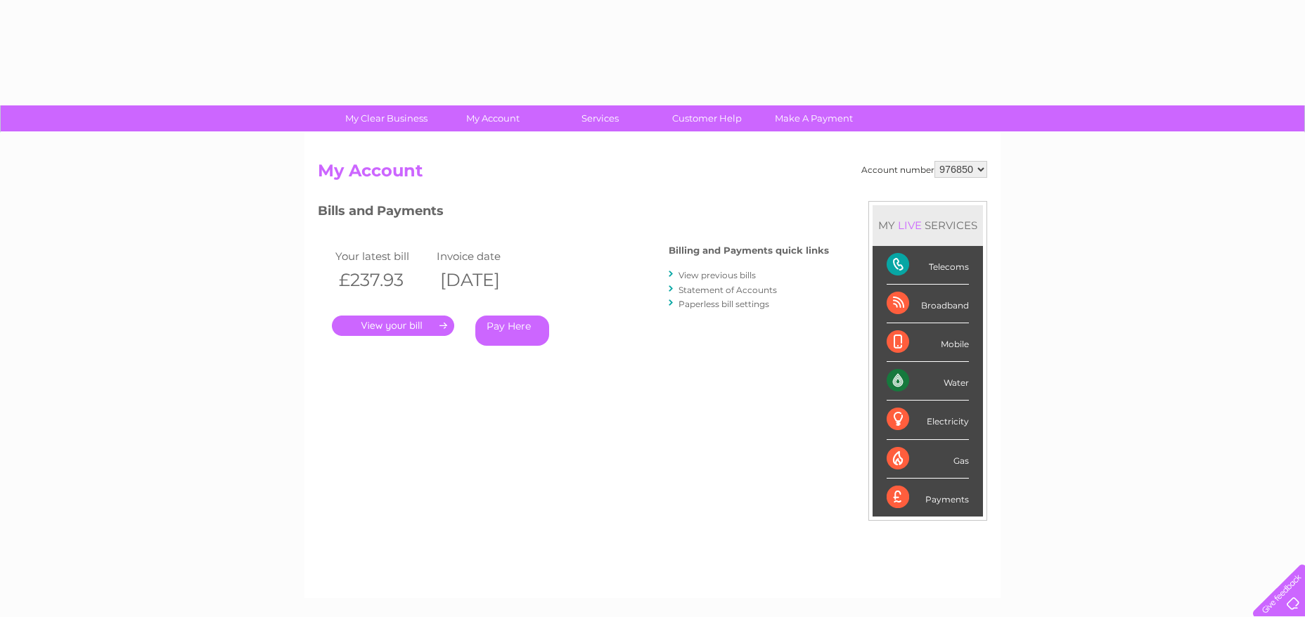 The image size is (1305, 617). What do you see at coordinates (927, 459) in the screenshot?
I see `div: Gas` at bounding box center [927, 459].